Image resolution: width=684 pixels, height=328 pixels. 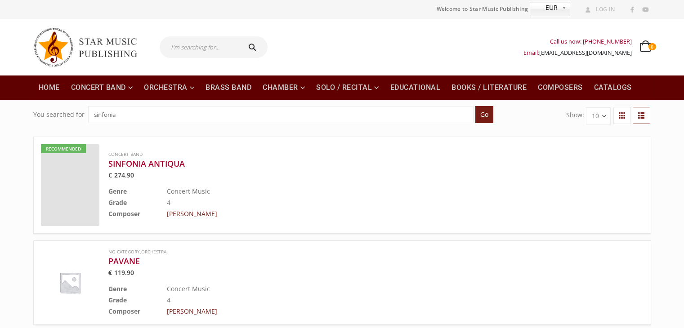 I want to click on input: I'm searching for..., so click(x=199, y=47).